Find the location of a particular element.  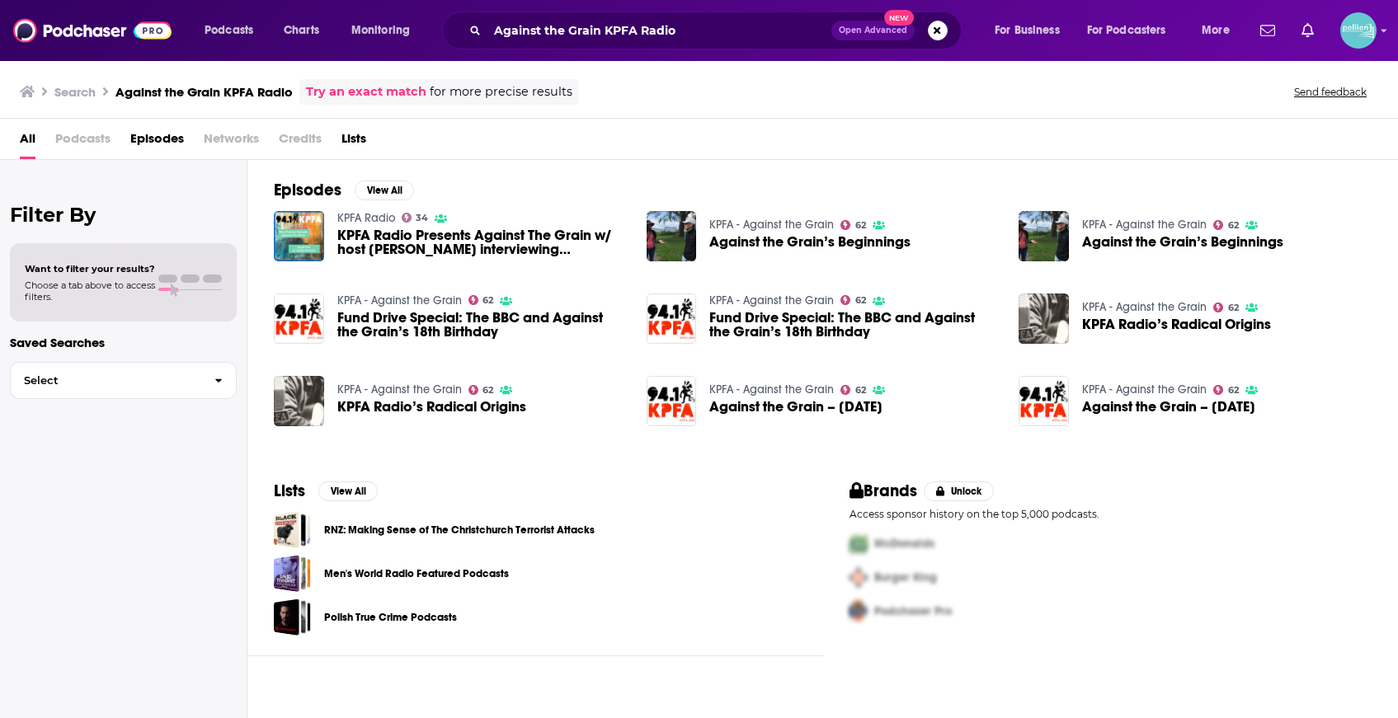

span: Lists is located at coordinates (354, 142).